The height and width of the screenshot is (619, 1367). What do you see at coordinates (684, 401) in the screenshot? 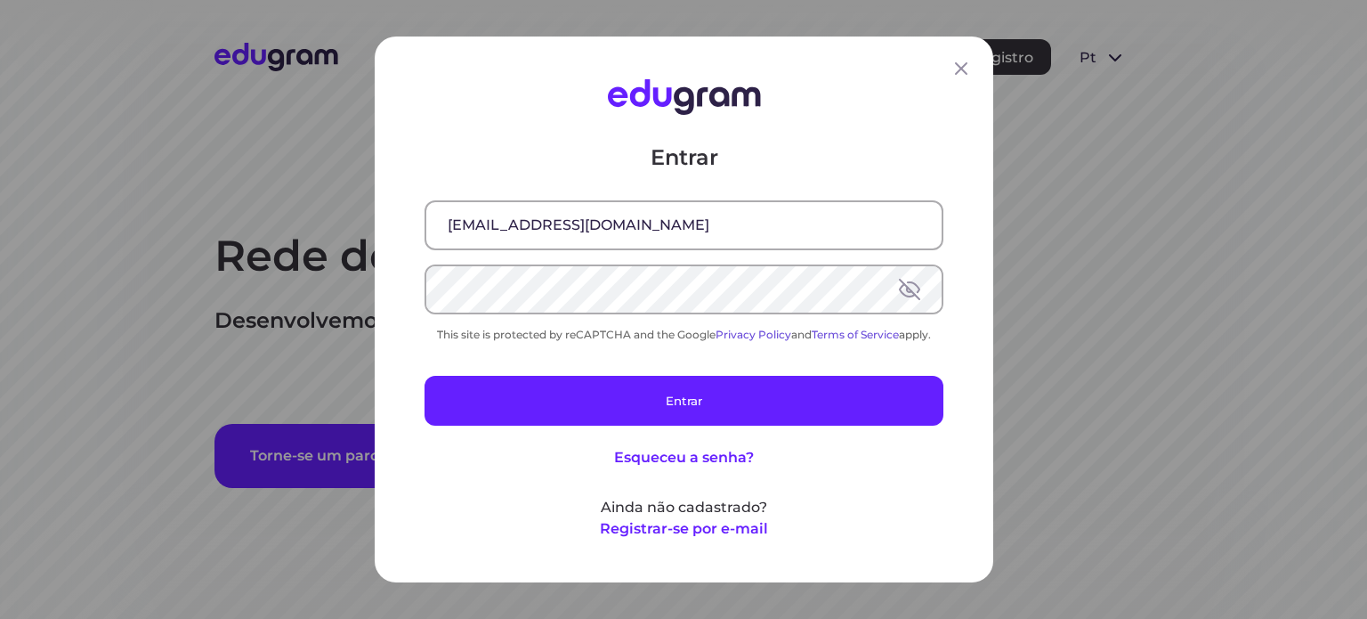
I see `button: Entrar` at bounding box center [684, 401].